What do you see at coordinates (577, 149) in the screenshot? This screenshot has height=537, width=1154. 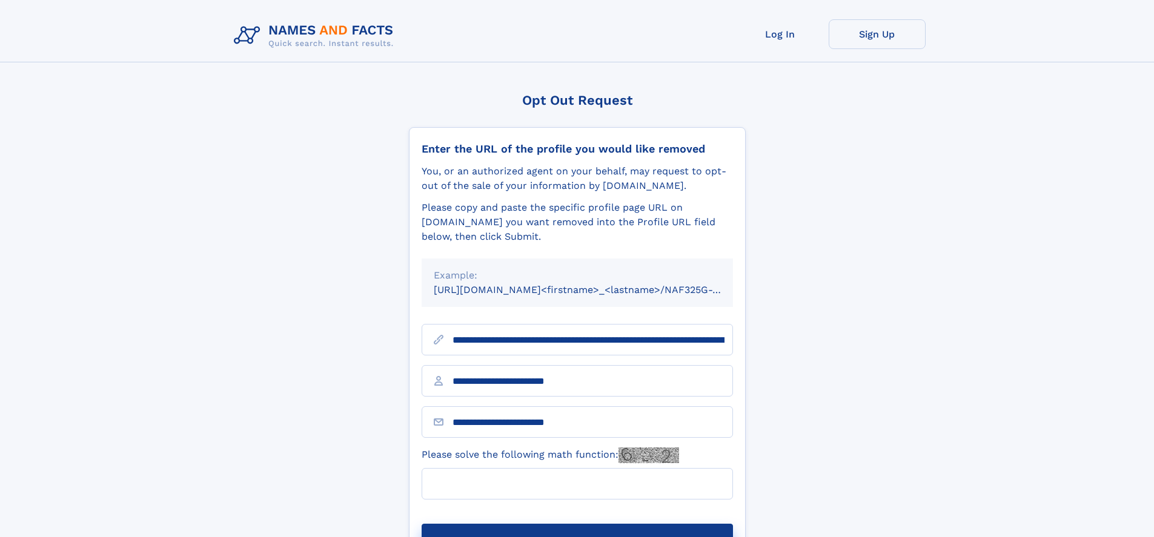 I see `div: Enter the URL of the profile you would like removed` at bounding box center [577, 149].